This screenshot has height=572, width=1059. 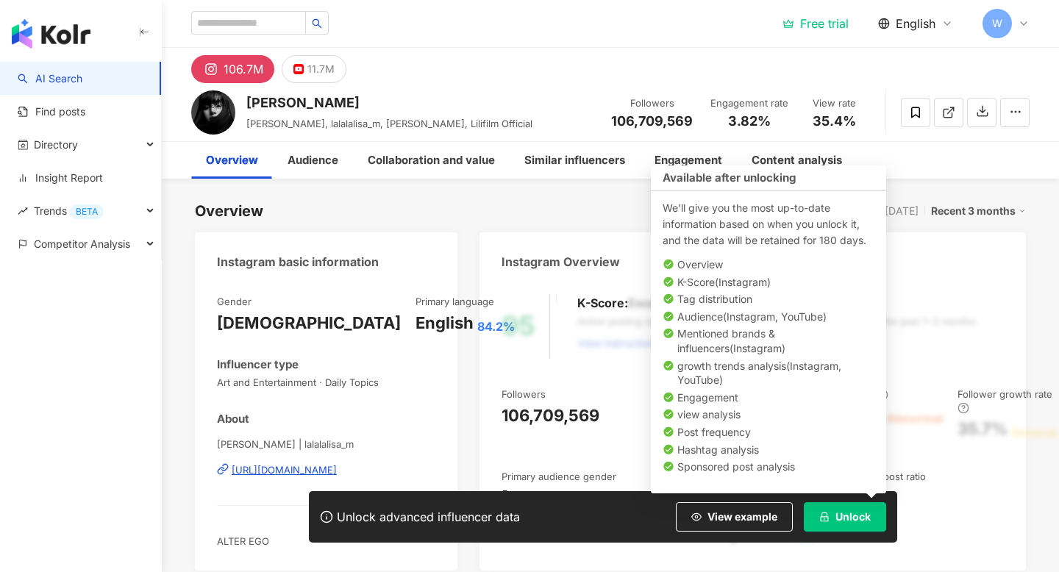 I want to click on a: searchAI Search, so click(x=50, y=79).